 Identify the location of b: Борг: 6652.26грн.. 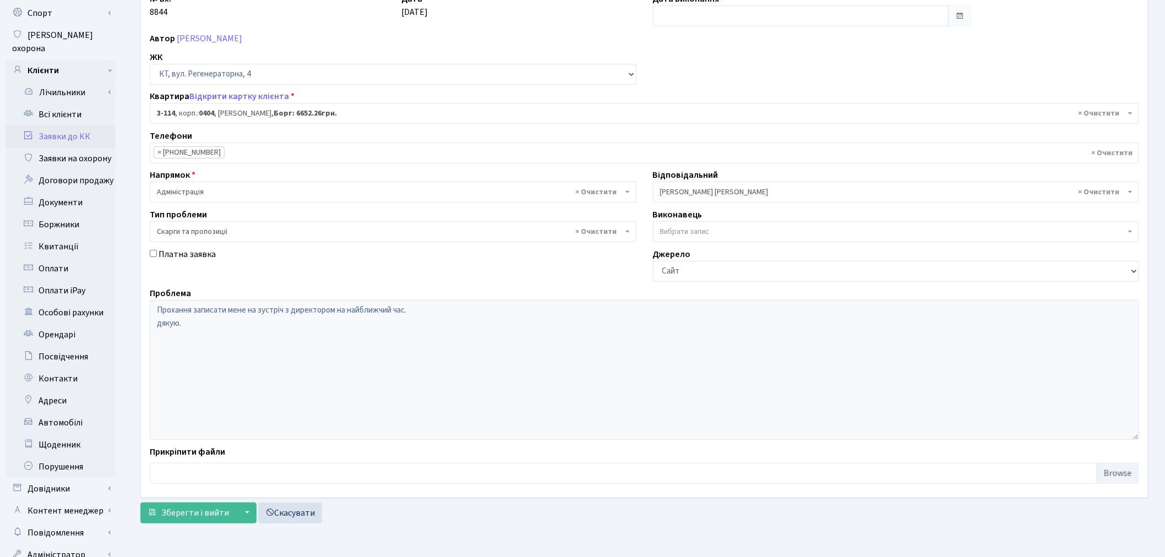
(305, 113).